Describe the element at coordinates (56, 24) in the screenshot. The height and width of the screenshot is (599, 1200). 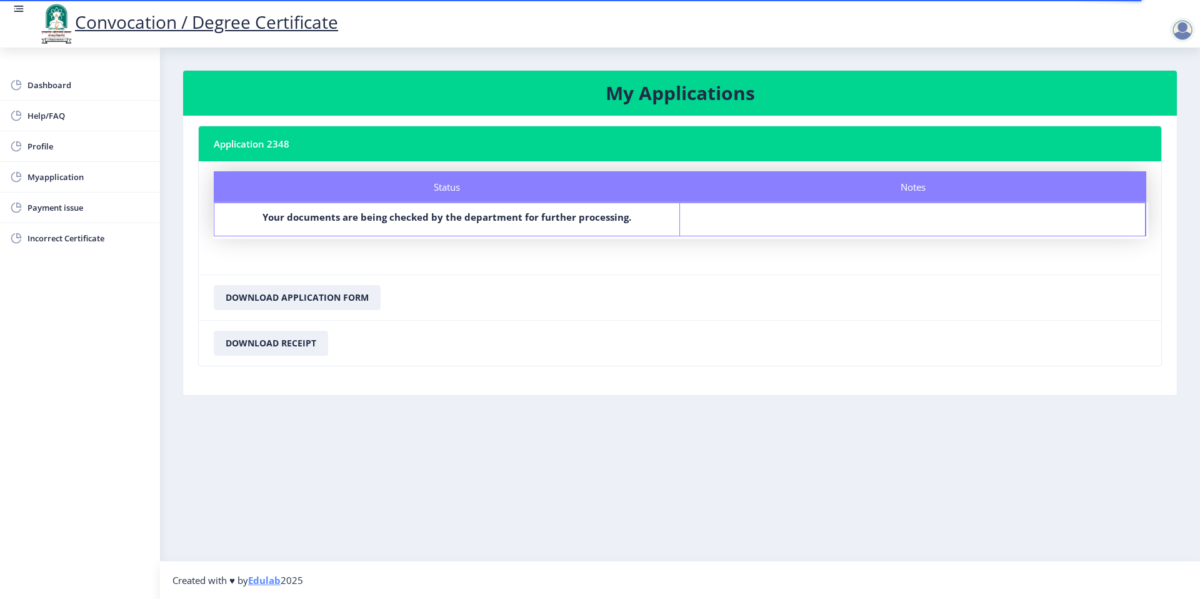
I see `img: logo` at that location.